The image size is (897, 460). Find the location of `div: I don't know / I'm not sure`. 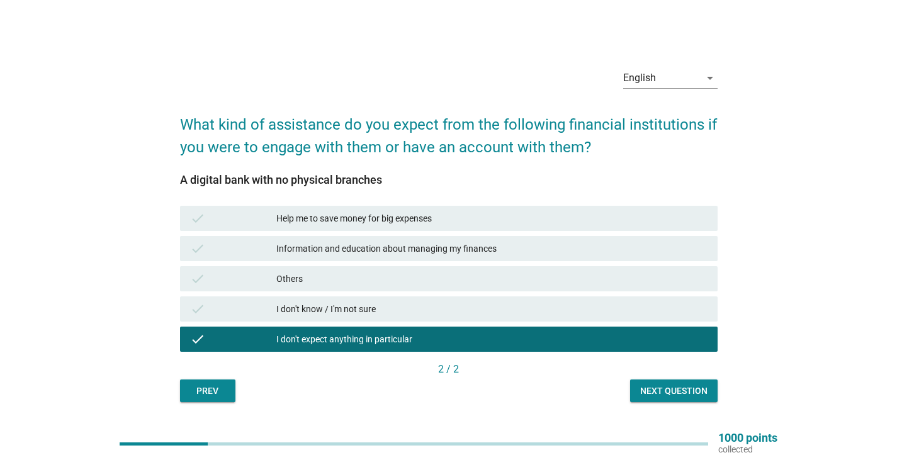

div: I don't know / I'm not sure is located at coordinates (492, 309).